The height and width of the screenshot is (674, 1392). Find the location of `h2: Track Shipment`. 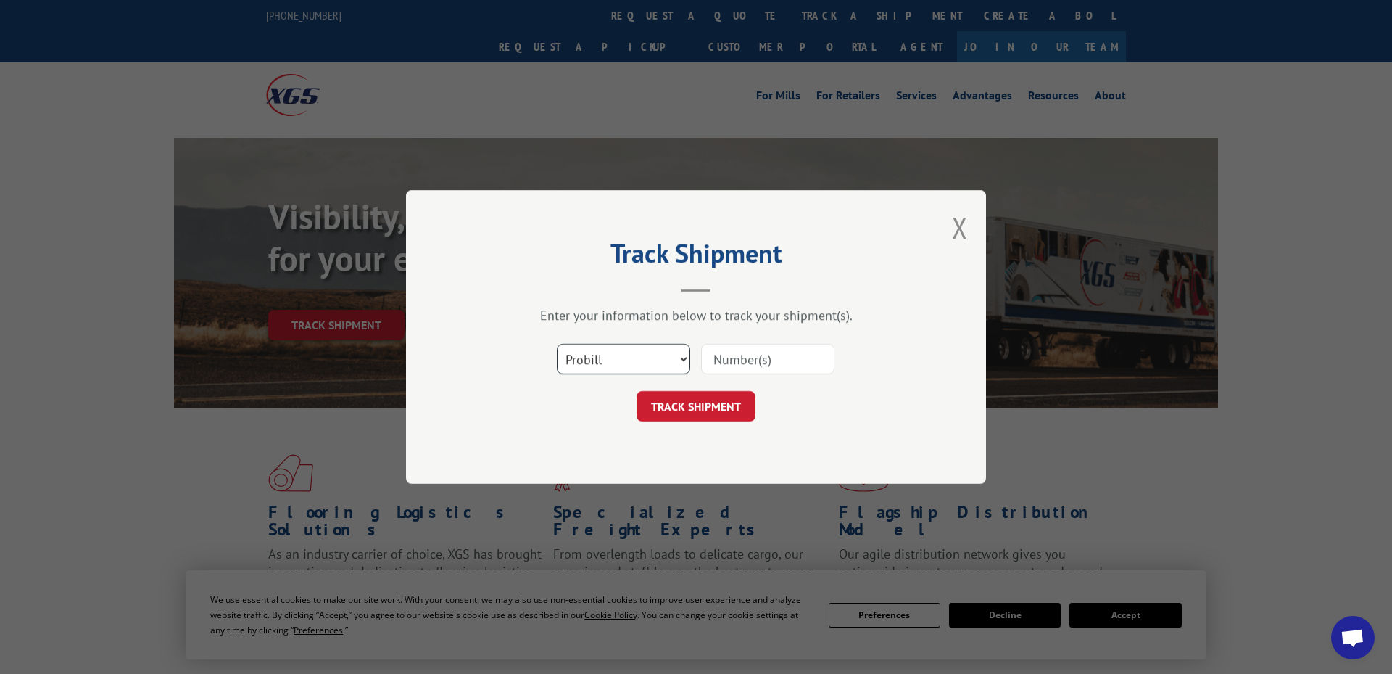

h2: Track Shipment is located at coordinates (696, 257).